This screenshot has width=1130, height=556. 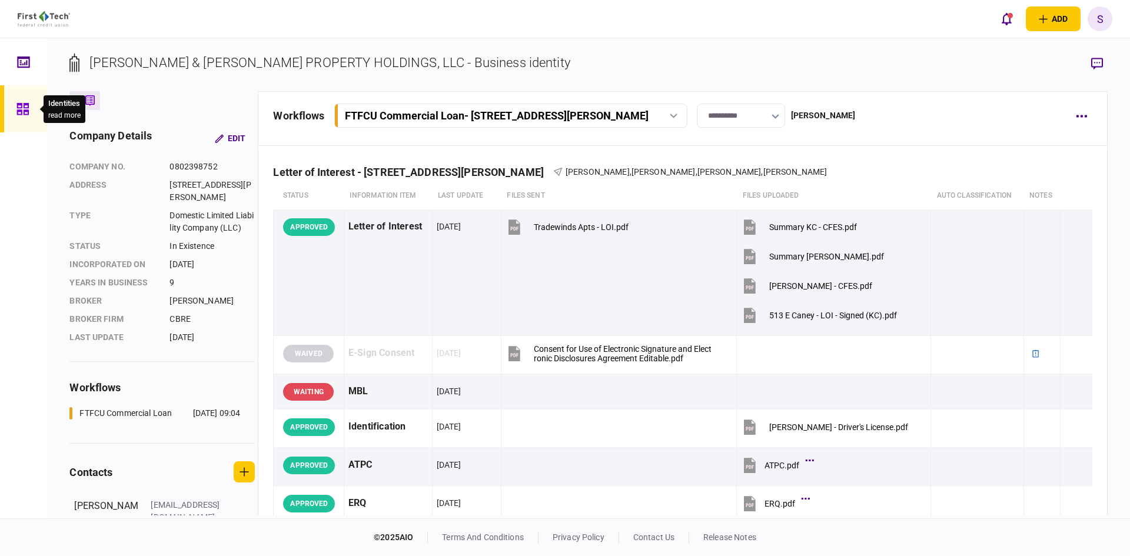 What do you see at coordinates (114, 319) in the screenshot?
I see `div: broker firm` at bounding box center [114, 319].